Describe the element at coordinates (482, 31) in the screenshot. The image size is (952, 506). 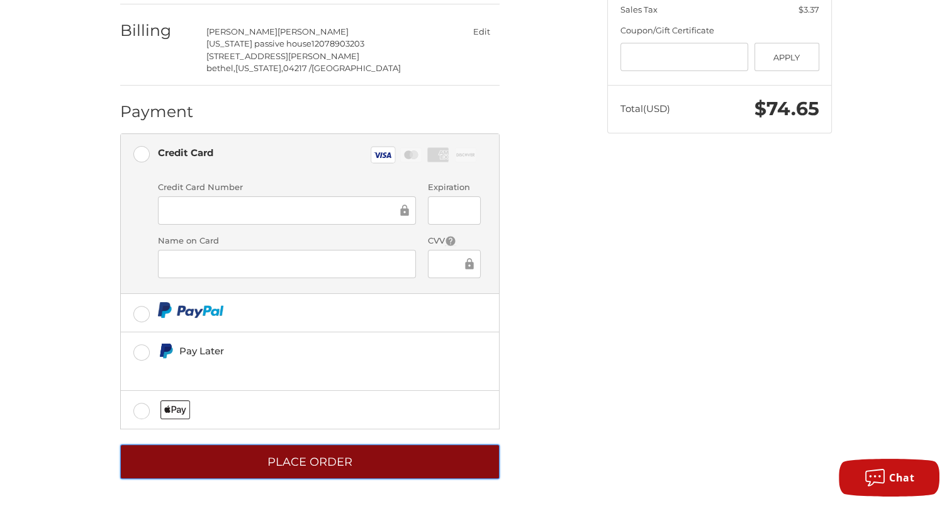
I see `button: Edit` at that location.